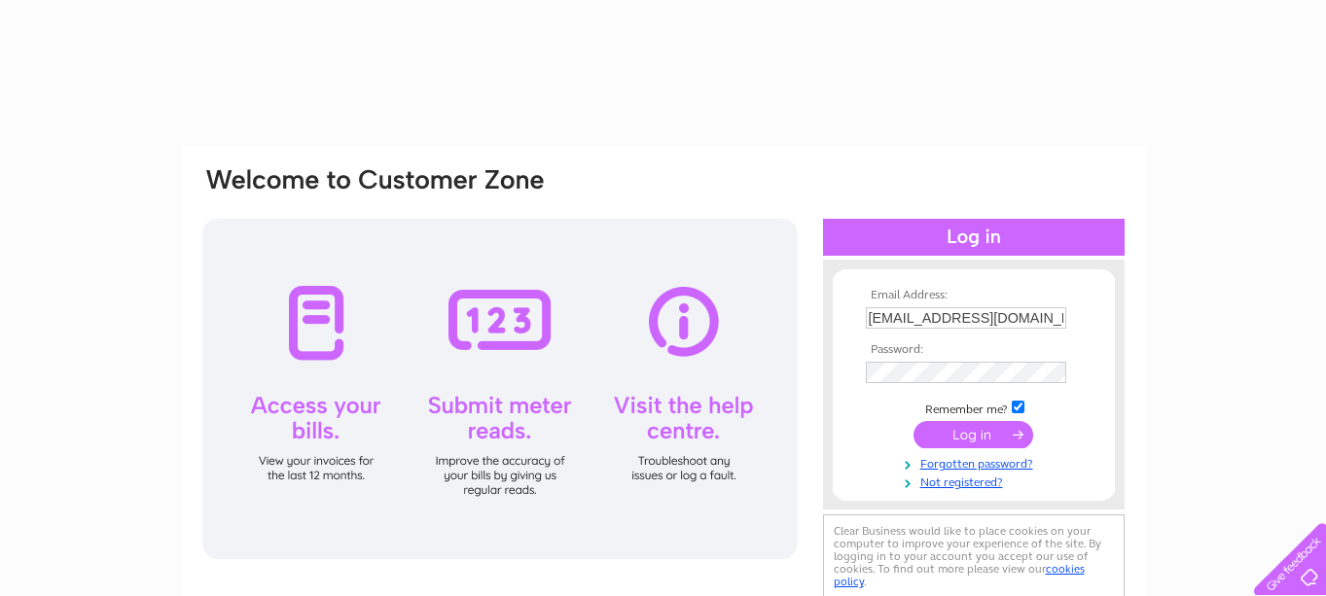  Describe the element at coordinates (973, 435) in the screenshot. I see `input: Submit` at that location.